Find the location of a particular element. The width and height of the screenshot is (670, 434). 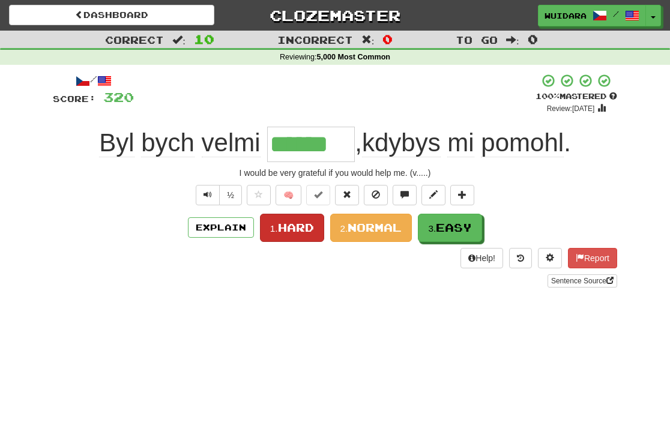

span: Correct is located at coordinates (134, 40).